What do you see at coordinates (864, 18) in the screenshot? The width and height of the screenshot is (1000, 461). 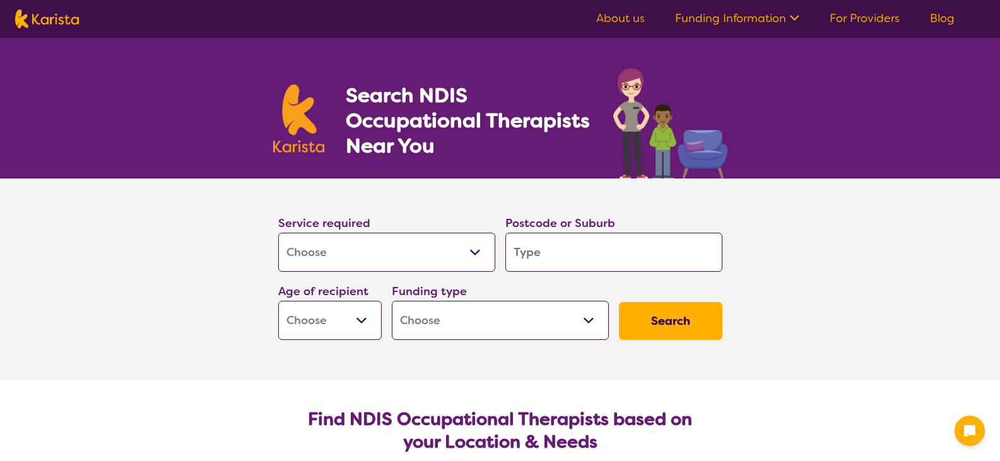 I see `a: For Providers` at bounding box center [864, 18].